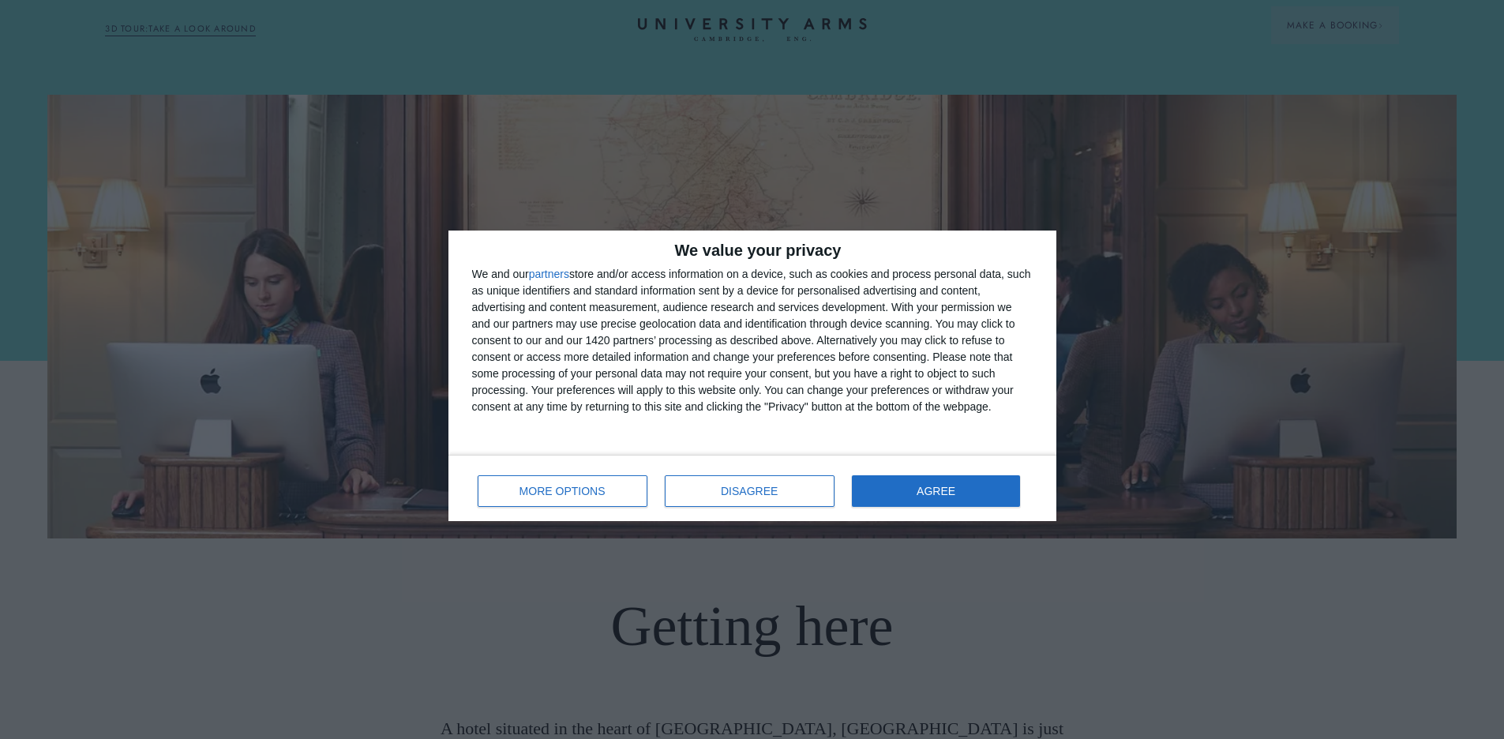 This screenshot has width=1504, height=739. Describe the element at coordinates (936, 491) in the screenshot. I see `span: AGREE` at that location.